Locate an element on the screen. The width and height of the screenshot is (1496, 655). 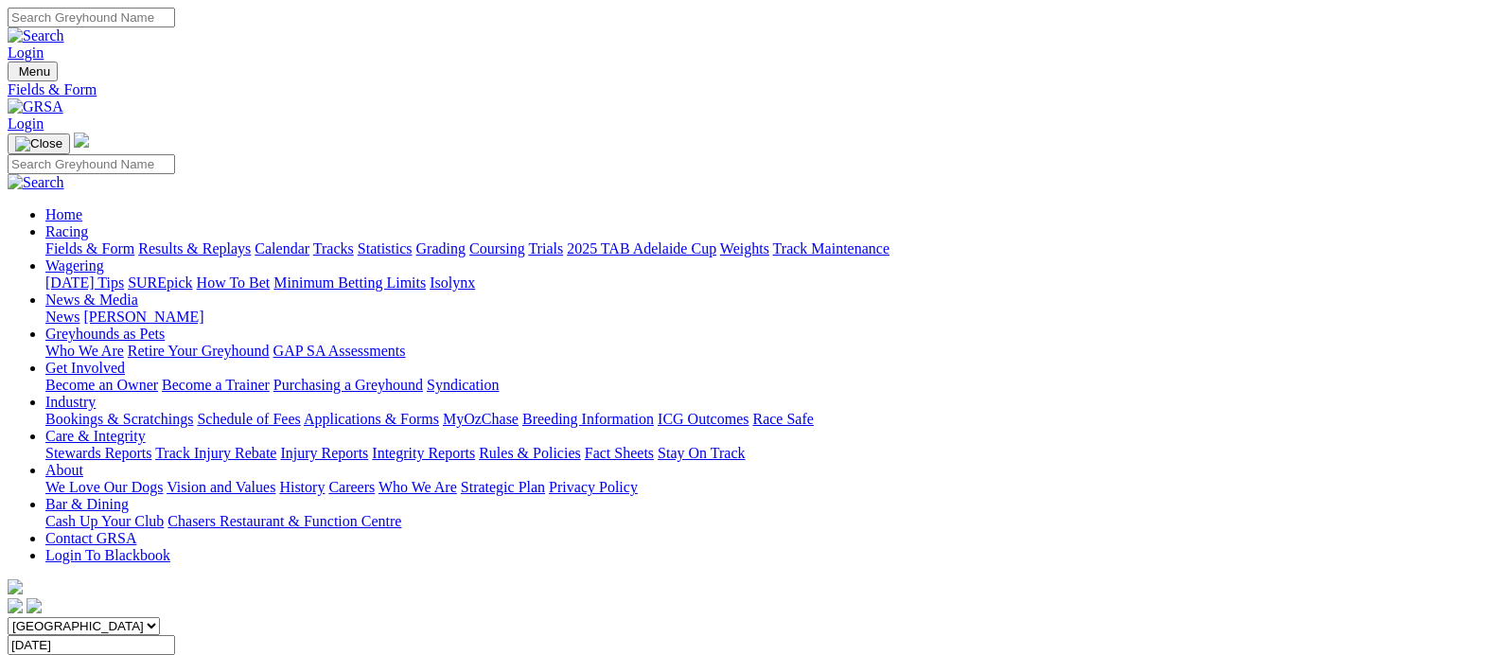
a: Track Maintenance is located at coordinates (831, 248).